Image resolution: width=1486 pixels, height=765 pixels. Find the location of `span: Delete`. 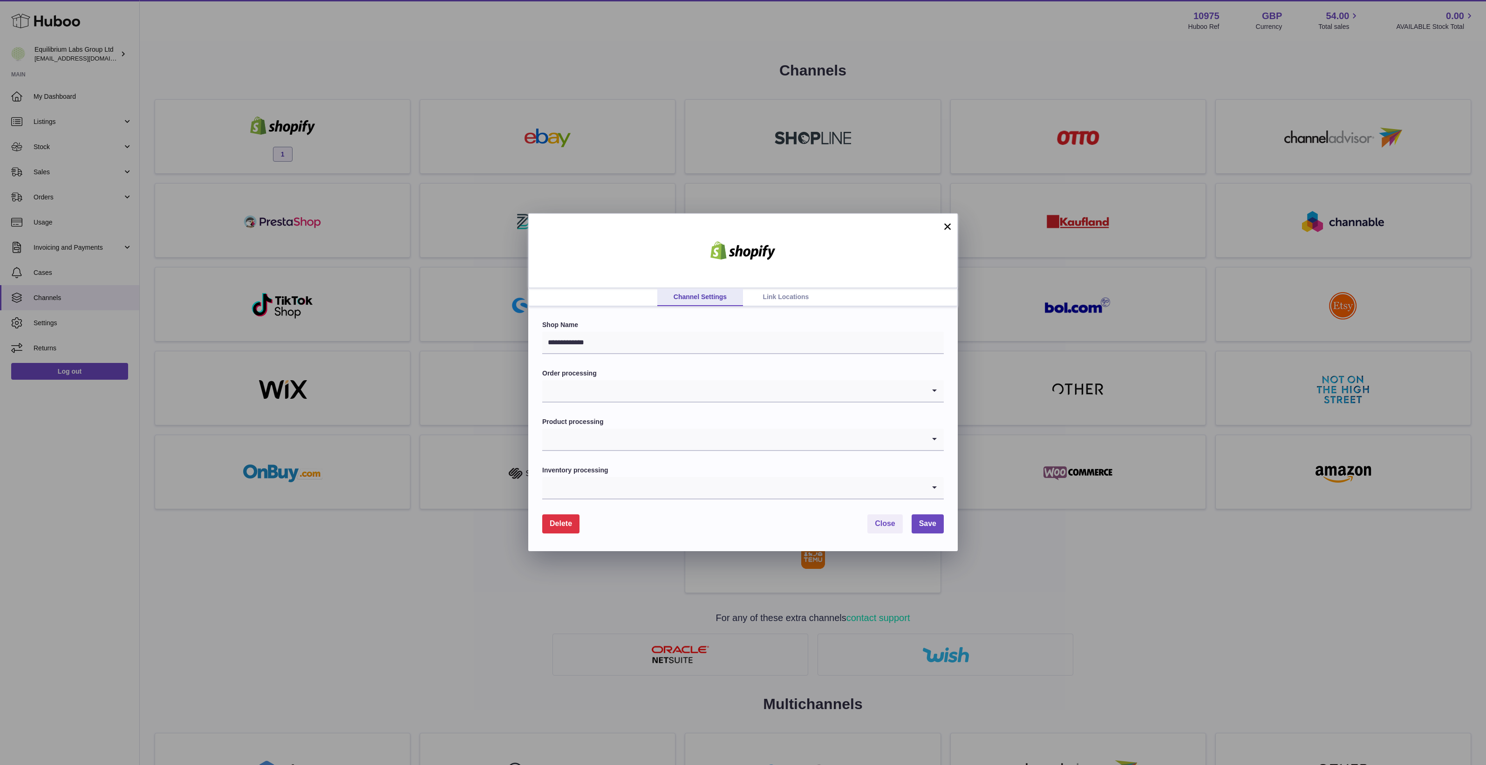

span: Delete is located at coordinates (561, 523).